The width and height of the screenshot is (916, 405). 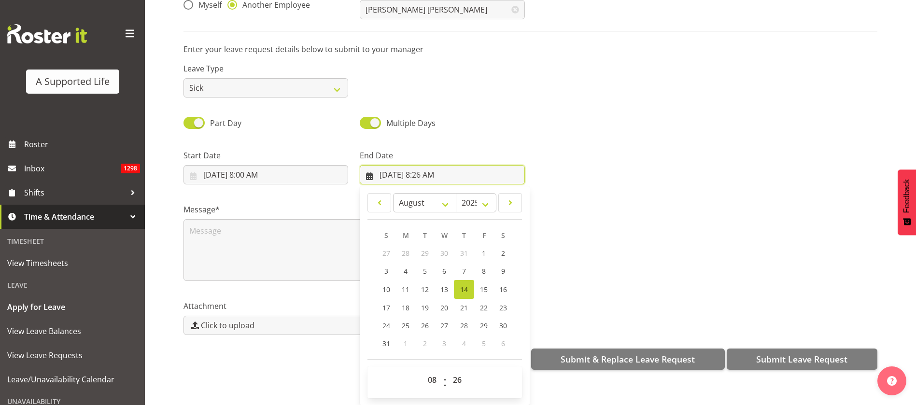 I want to click on span: Submit Leave Request, so click(x=801, y=359).